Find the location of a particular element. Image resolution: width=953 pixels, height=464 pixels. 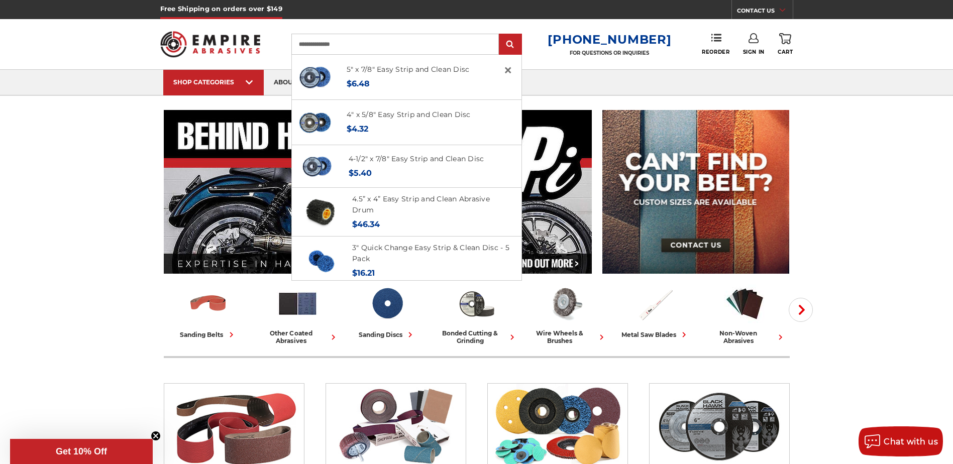

button: Next is located at coordinates (801, 310).